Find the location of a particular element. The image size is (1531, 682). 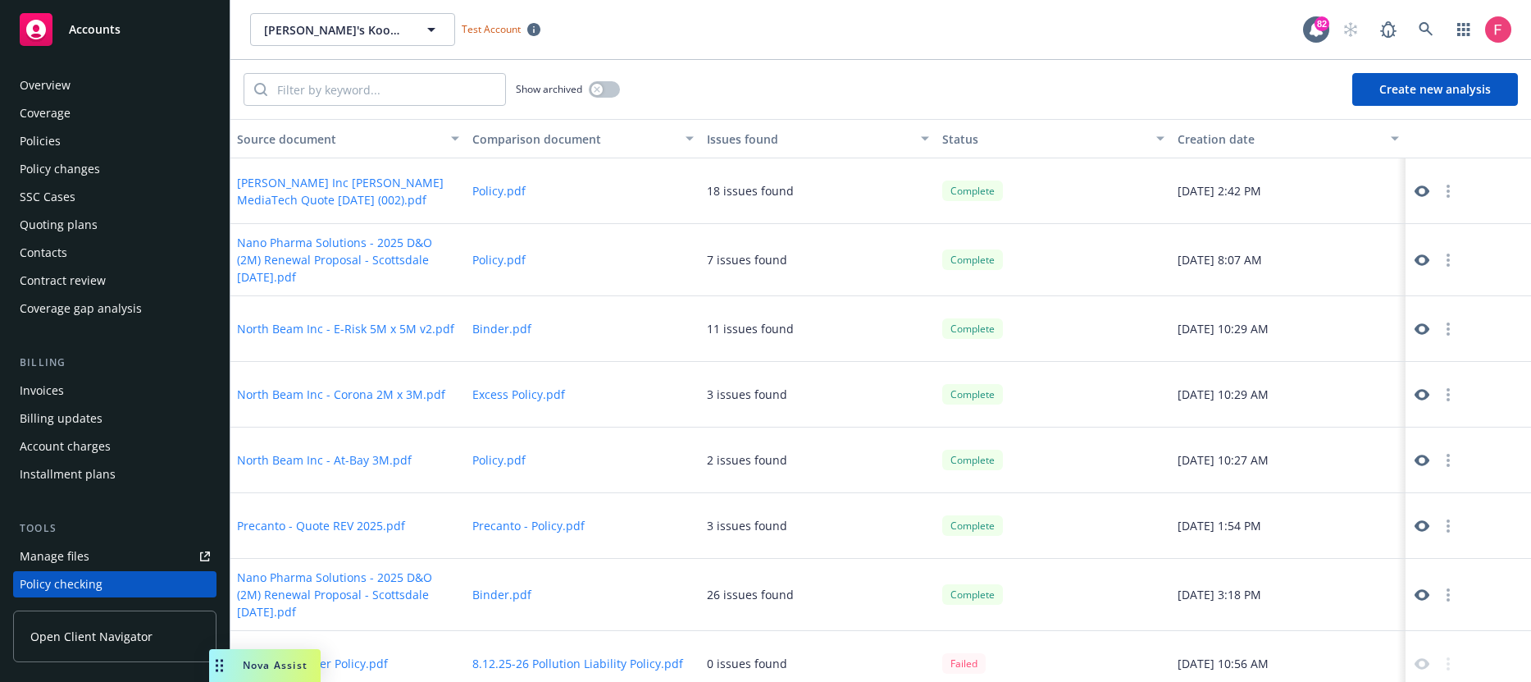

div: Quoting plans is located at coordinates (58, 225).